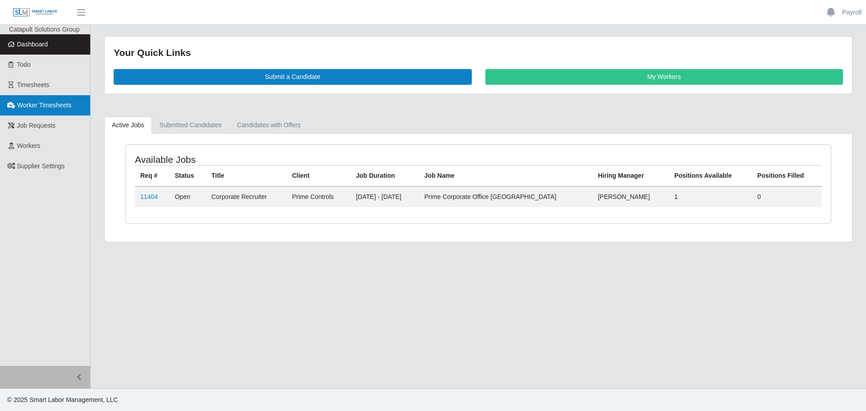  Describe the element at coordinates (188, 176) in the screenshot. I see `th: Status` at that location.